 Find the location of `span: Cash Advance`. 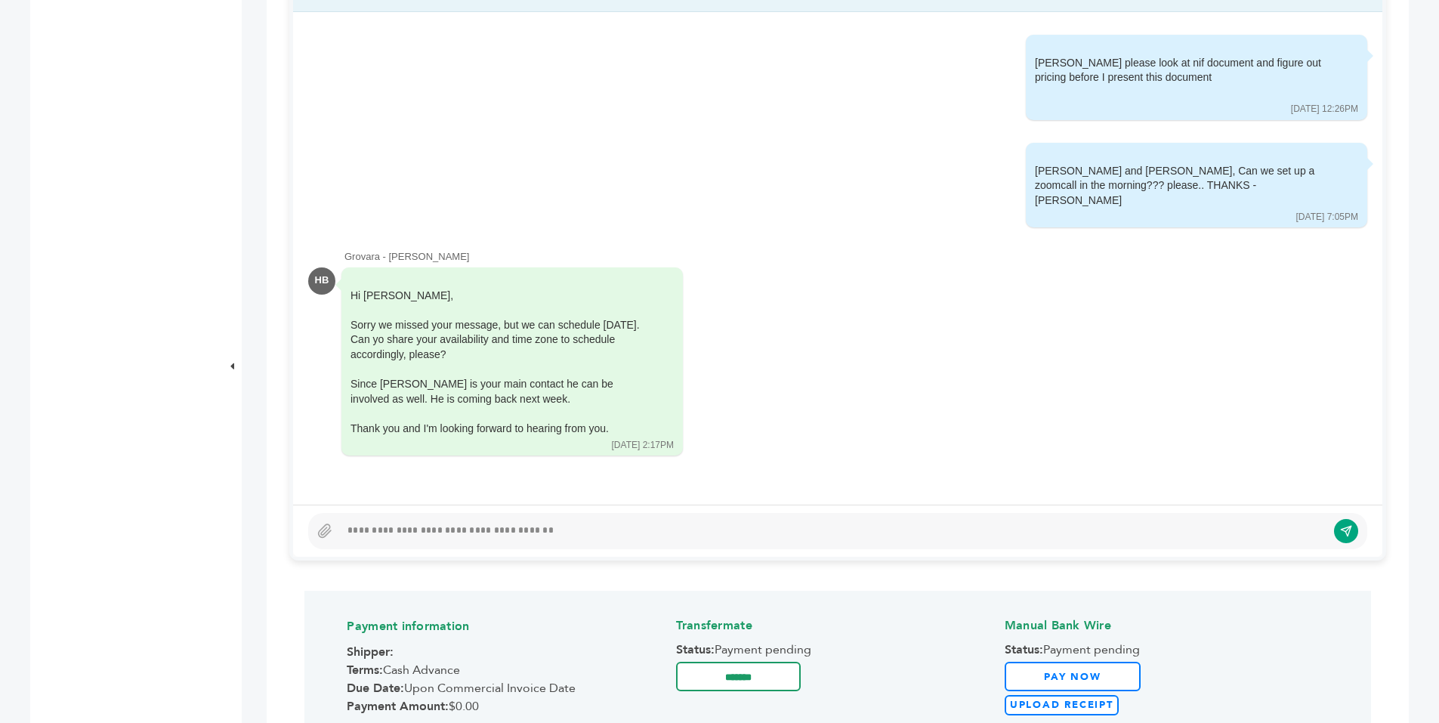

span: Cash Advance is located at coordinates (508, 670).